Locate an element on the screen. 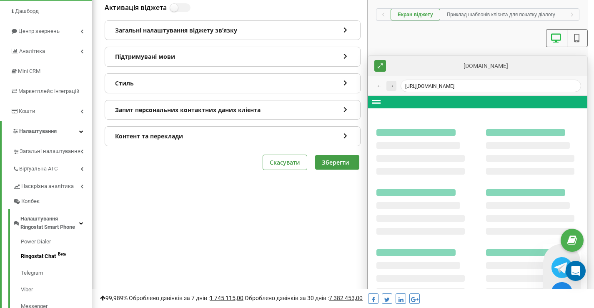 This screenshot has width=594, height=308. button: Екран віджету is located at coordinates (415, 15).